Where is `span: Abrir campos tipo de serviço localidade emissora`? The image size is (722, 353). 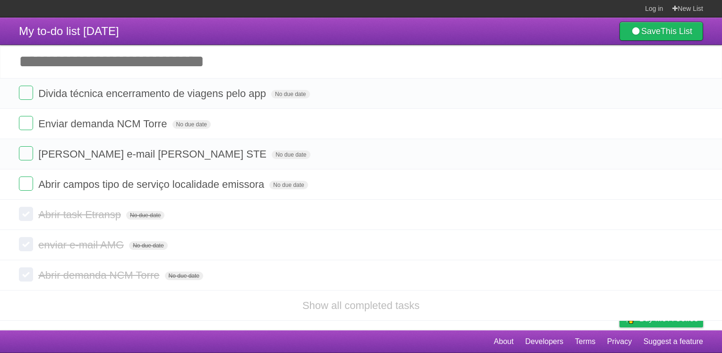
span: Abrir campos tipo de serviço localidade emissora is located at coordinates (152, 184).